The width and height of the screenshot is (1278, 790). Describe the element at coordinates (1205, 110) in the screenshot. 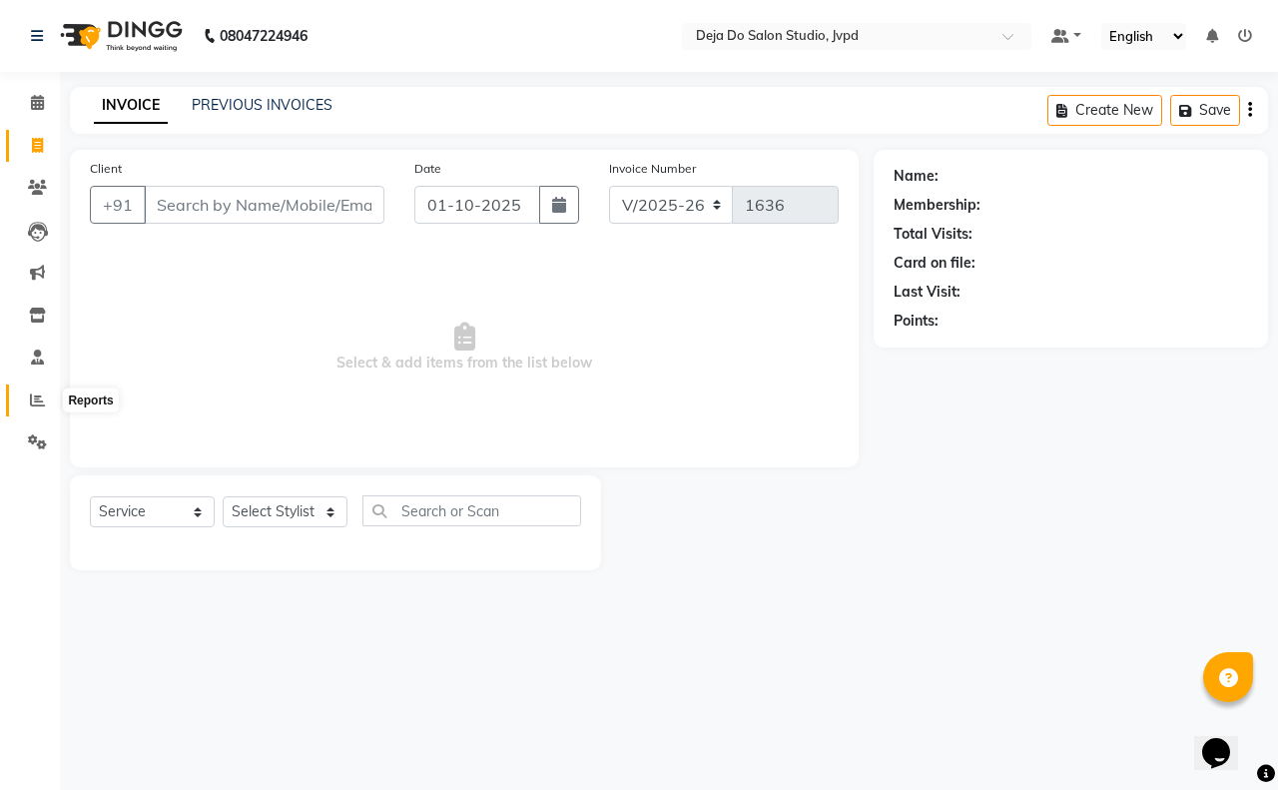

I see `button: Save` at that location.